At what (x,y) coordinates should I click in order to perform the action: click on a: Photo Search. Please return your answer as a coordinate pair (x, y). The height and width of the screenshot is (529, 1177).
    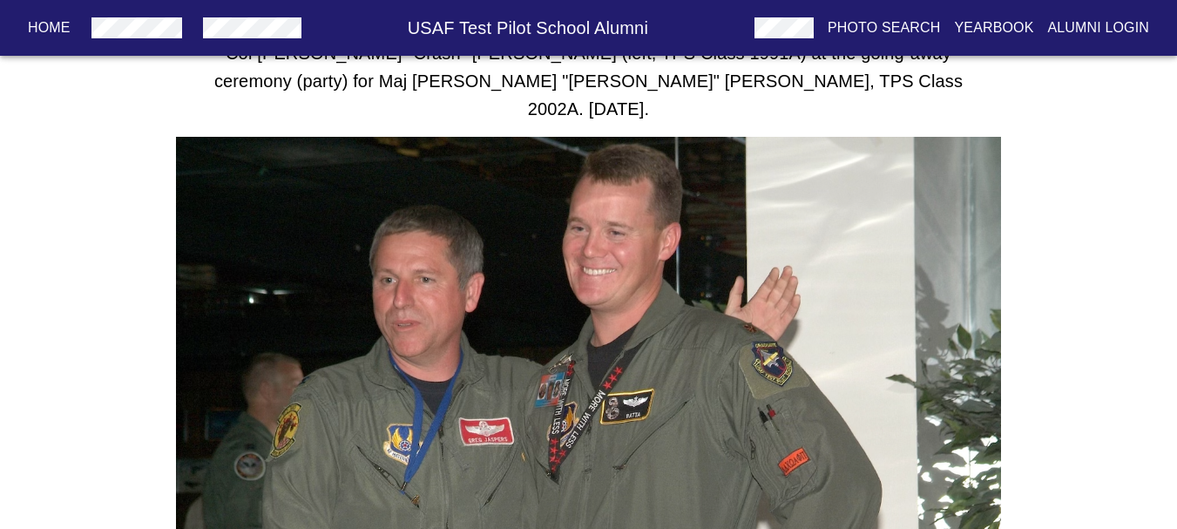
    Looking at the image, I should click on (884, 28).